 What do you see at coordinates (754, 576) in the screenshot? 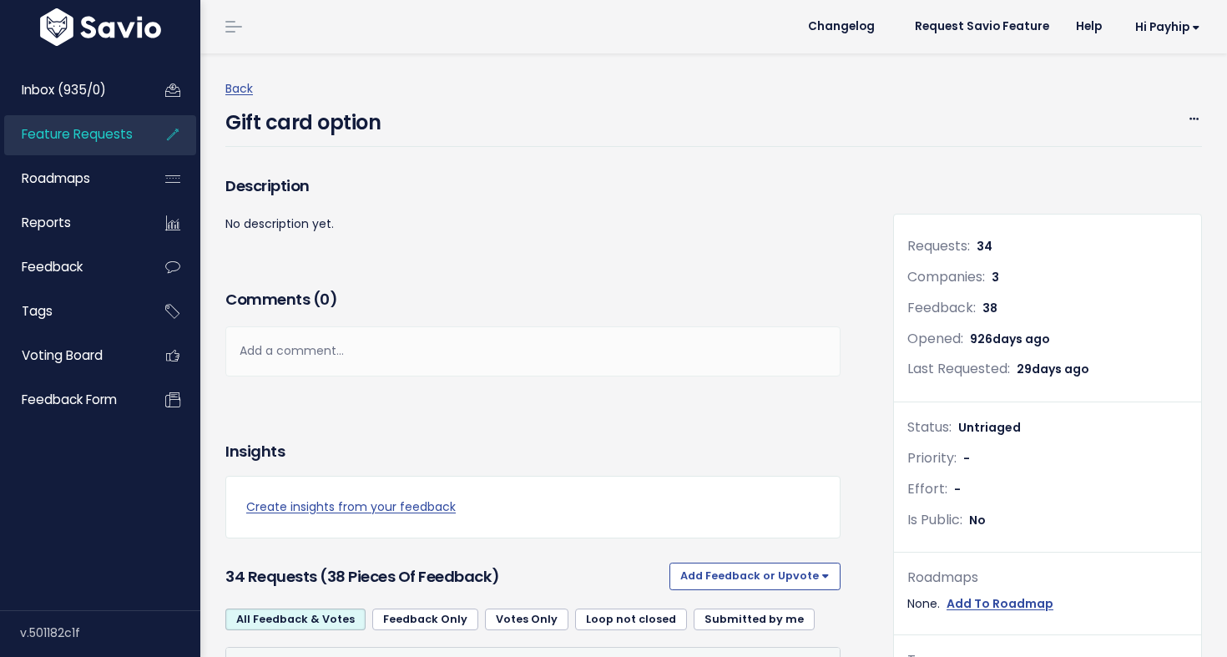
I see `button: Add Feedback or Upvote` at bounding box center [754, 576].